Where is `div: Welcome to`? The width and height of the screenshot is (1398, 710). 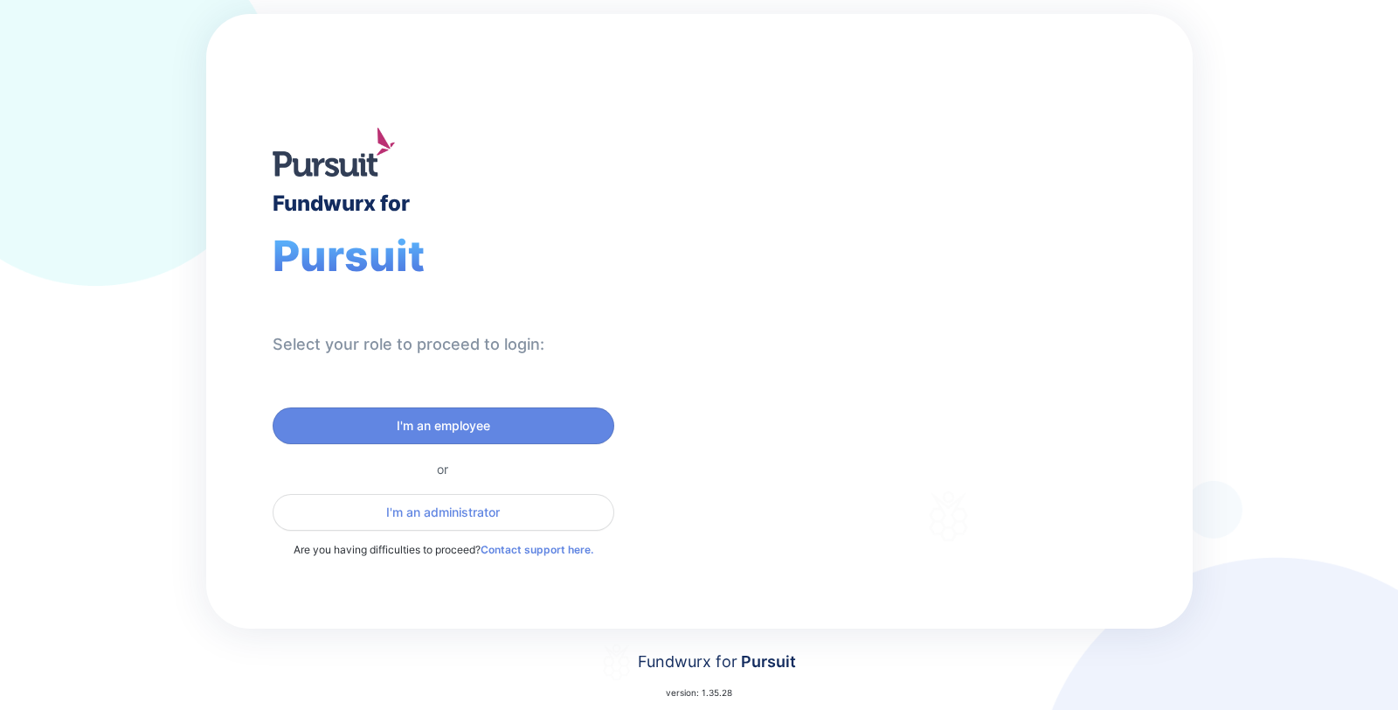
div: Welcome to is located at coordinates (867, 253).